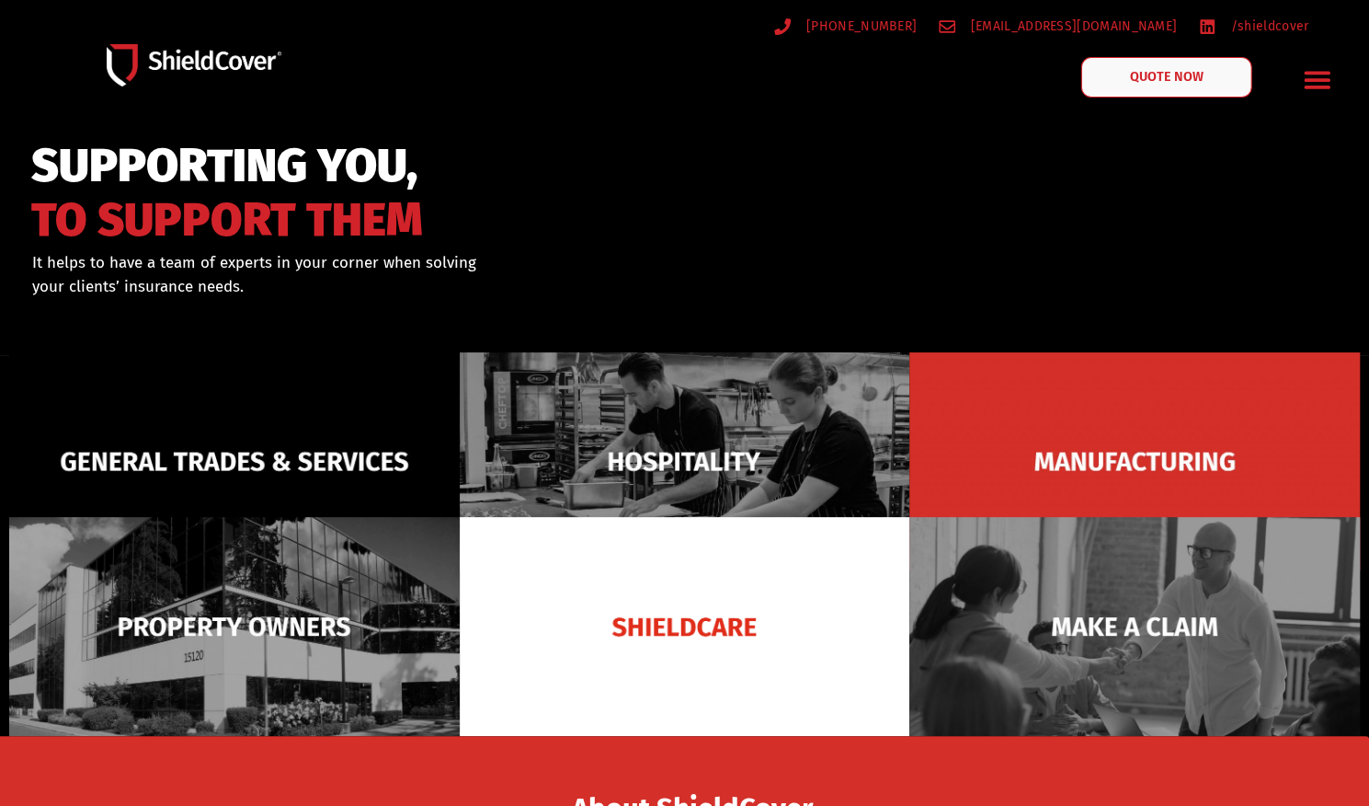 The height and width of the screenshot is (806, 1369). Describe the element at coordinates (1318, 79) in the screenshot. I see `div: Menu Toggle` at that location.